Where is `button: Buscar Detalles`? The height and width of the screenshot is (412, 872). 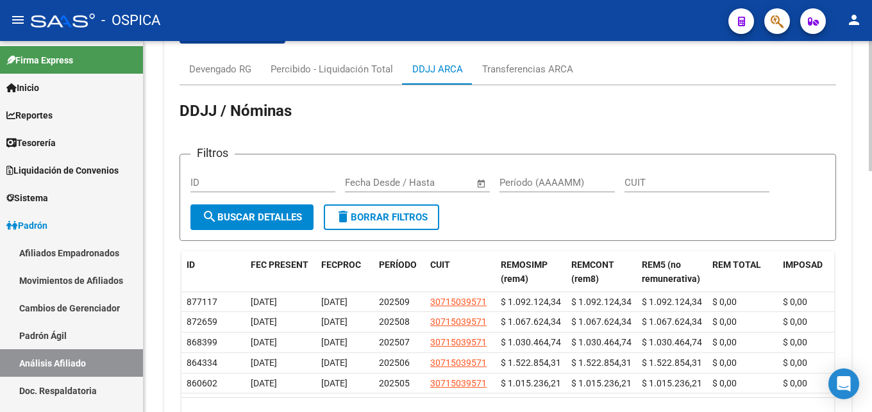
button: Buscar Detalles is located at coordinates (252, 217).